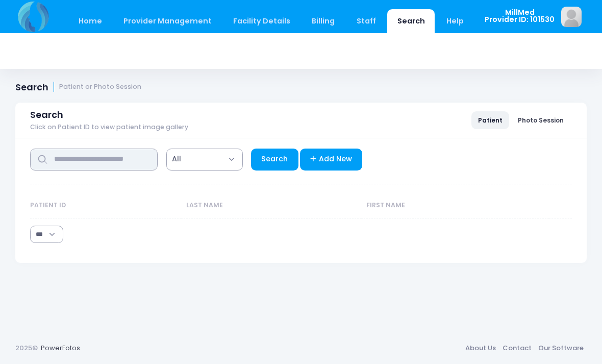 The width and height of the screenshot is (602, 364). Describe the element at coordinates (455, 21) in the screenshot. I see `a: Help` at that location.